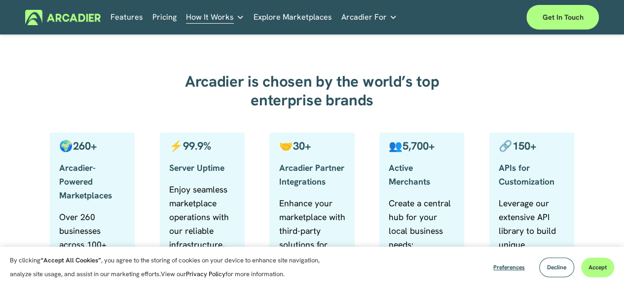  I want to click on img: Arcadier, so click(63, 17).